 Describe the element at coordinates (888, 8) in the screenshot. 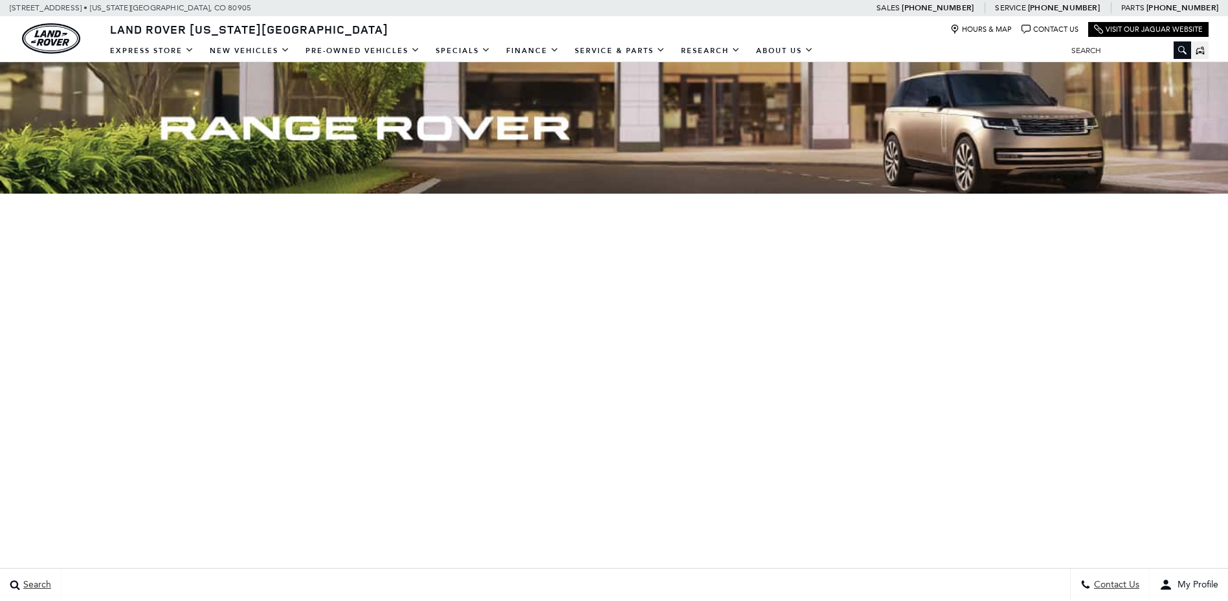

I see `span: Sales` at that location.